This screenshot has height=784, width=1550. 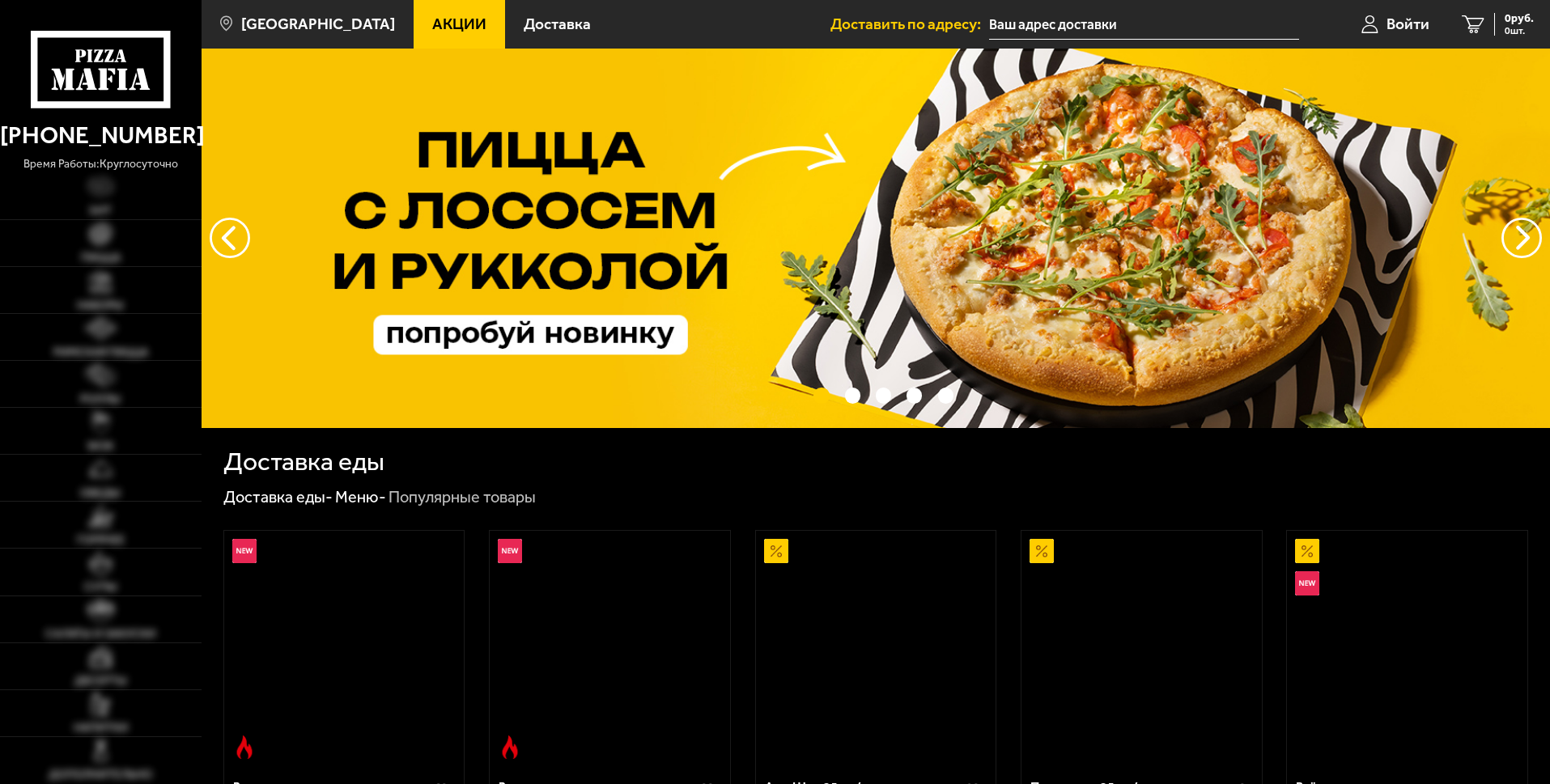 What do you see at coordinates (1407, 649) in the screenshot?
I see `a: АкционныйНовинкаВсё включено` at bounding box center [1407, 649].